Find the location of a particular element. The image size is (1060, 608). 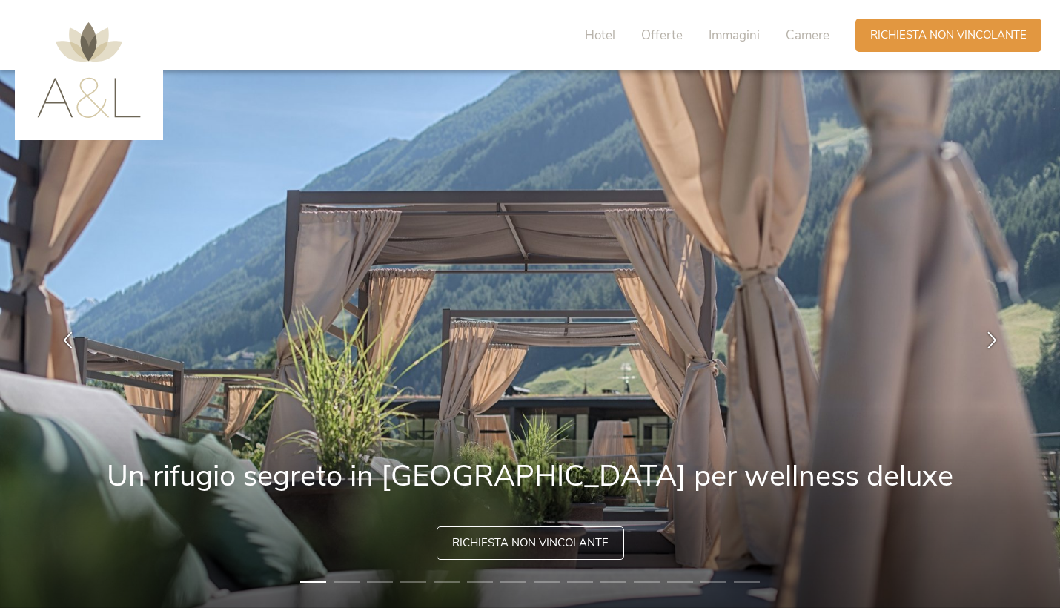

img: AMONTI & LUNARIS Wellnessresort is located at coordinates (89, 70).